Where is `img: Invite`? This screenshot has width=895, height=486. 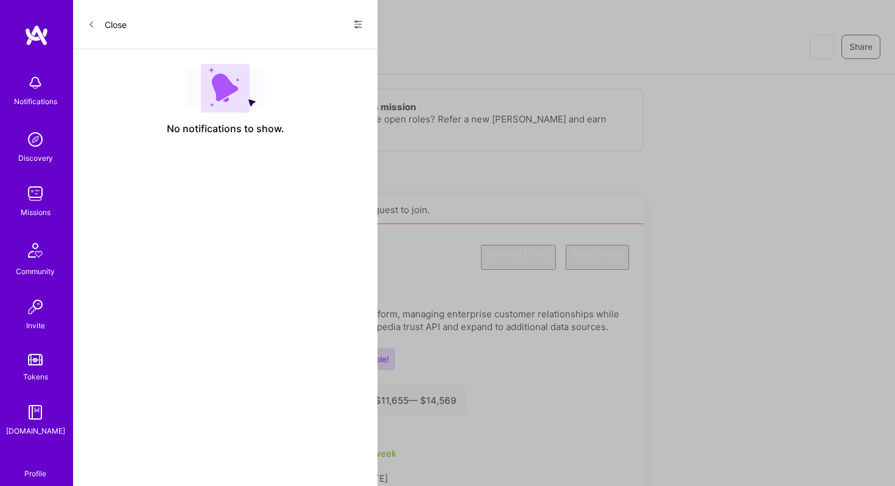
img: Invite is located at coordinates (35, 307).